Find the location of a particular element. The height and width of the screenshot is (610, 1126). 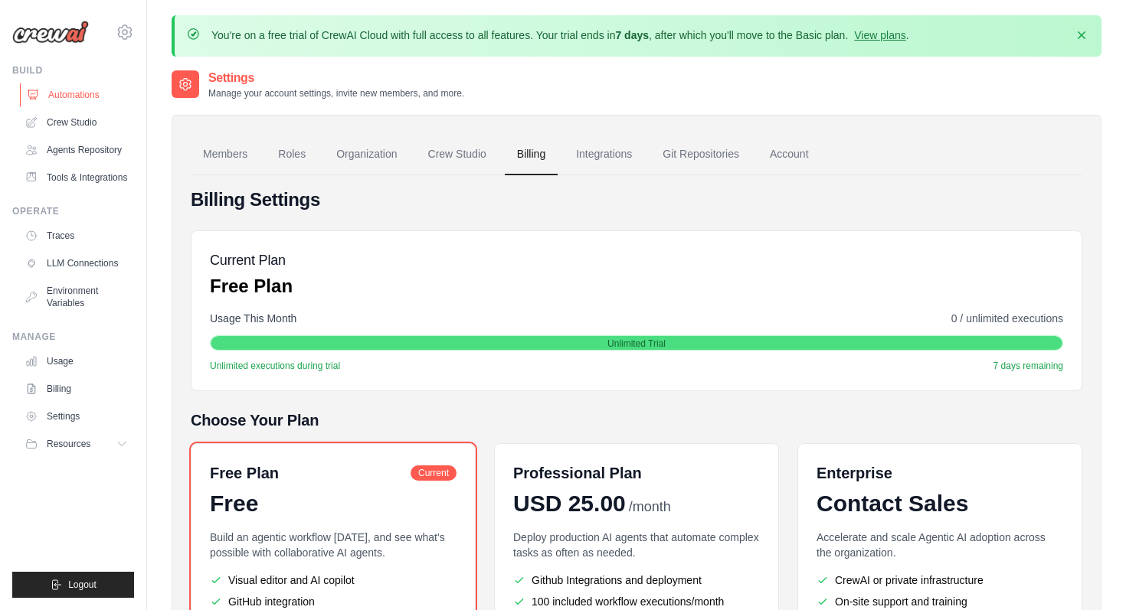

li: 100 included workflow executions/month is located at coordinates (636, 602).